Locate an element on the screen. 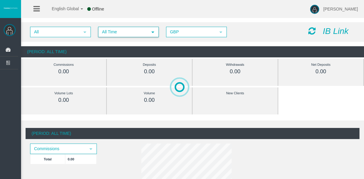  div: Commissions is located at coordinates (63, 65).